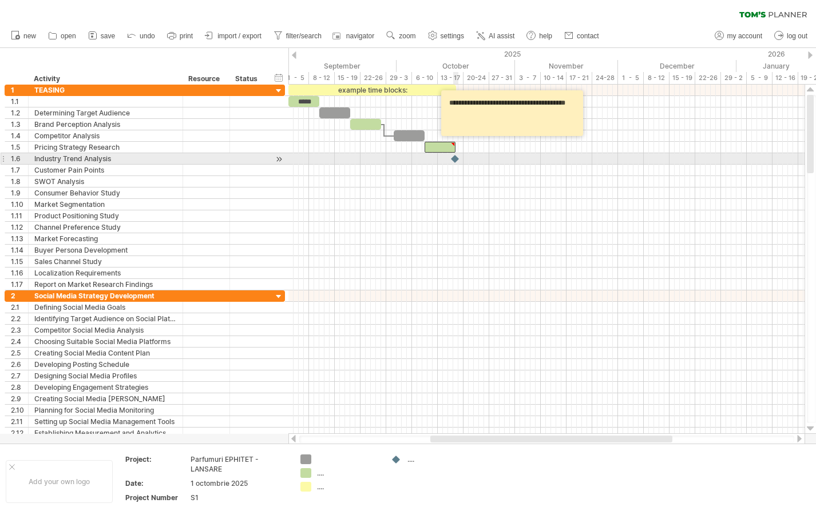 This screenshot has width=816, height=519. What do you see at coordinates (30, 36) in the screenshot?
I see `span: new` at bounding box center [30, 36].